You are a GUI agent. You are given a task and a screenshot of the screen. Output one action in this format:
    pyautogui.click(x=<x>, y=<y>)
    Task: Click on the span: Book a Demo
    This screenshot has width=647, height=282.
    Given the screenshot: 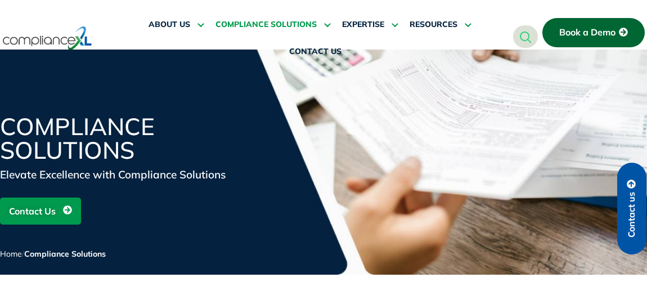 What is the action you would take?
    pyautogui.click(x=588, y=33)
    